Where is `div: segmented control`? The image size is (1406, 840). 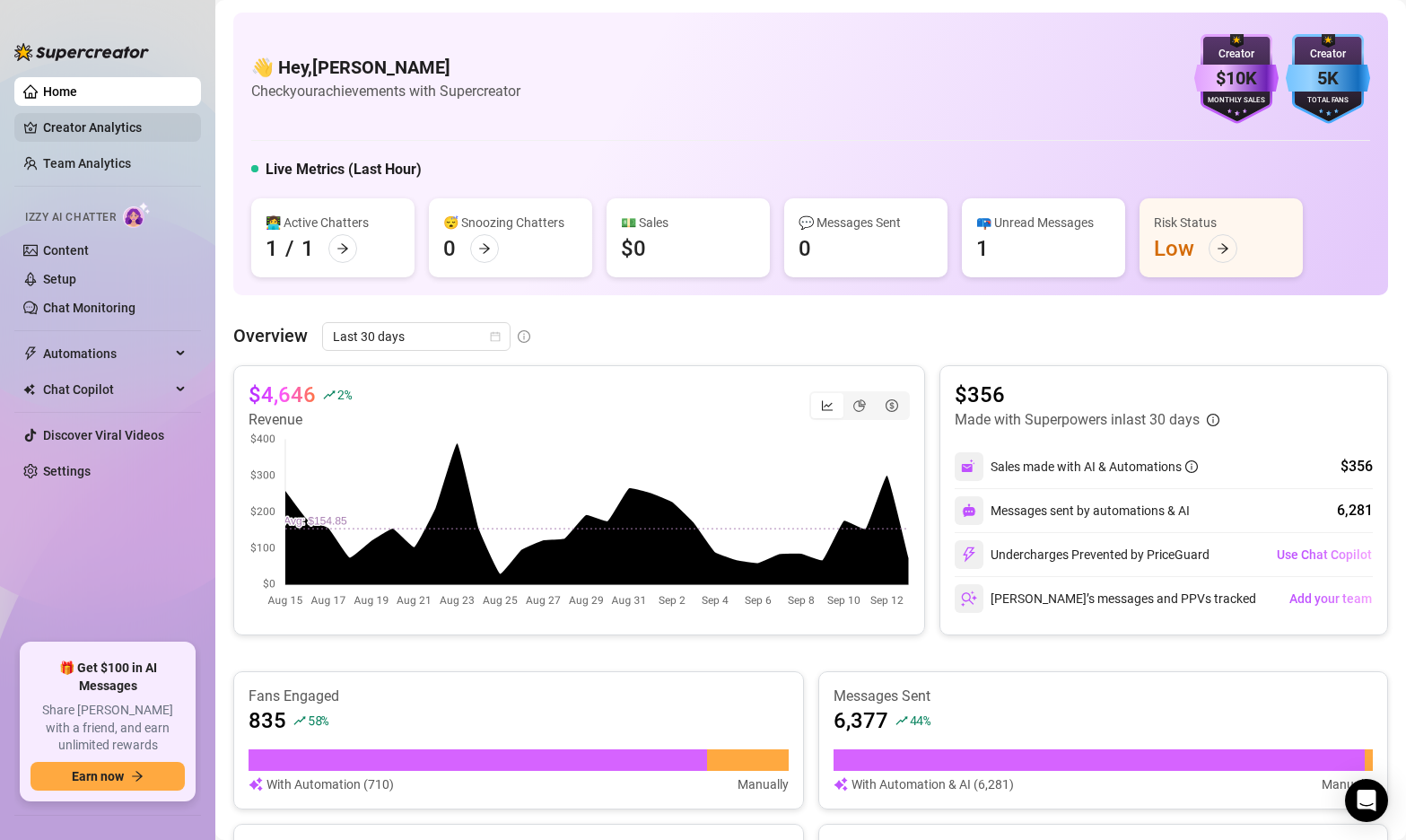 div: segmented control is located at coordinates (860, 406).